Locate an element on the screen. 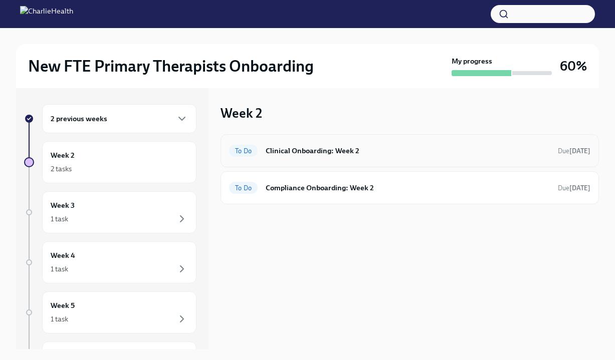 This screenshot has width=615, height=360. a: Week 41 task is located at coordinates (110, 263).